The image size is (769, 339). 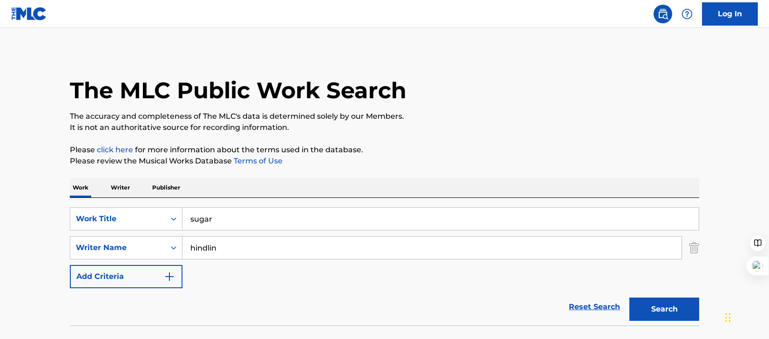 What do you see at coordinates (384, 128) in the screenshot?
I see `p: It is not an authoritative source for recording information.` at bounding box center [384, 128].